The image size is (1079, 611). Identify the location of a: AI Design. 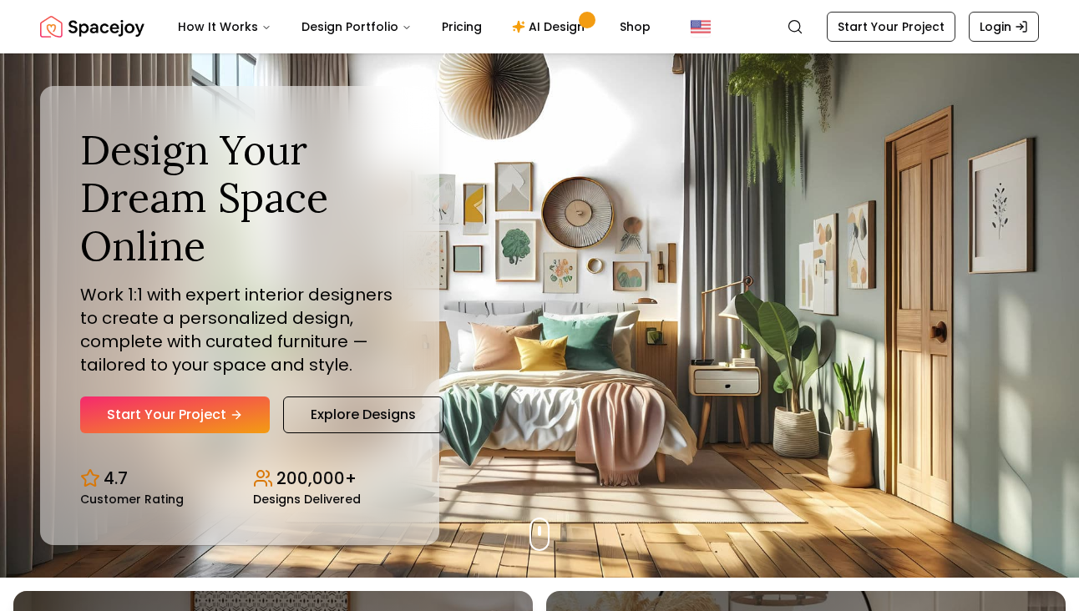
(550, 27).